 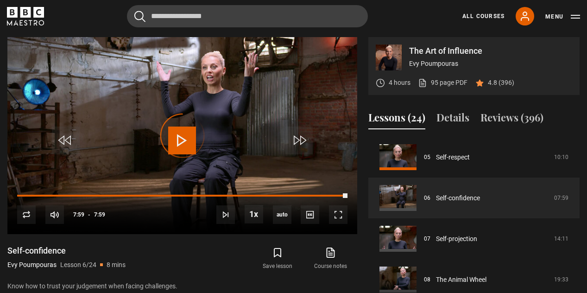 I want to click on p: The Art of Influence, so click(x=491, y=51).